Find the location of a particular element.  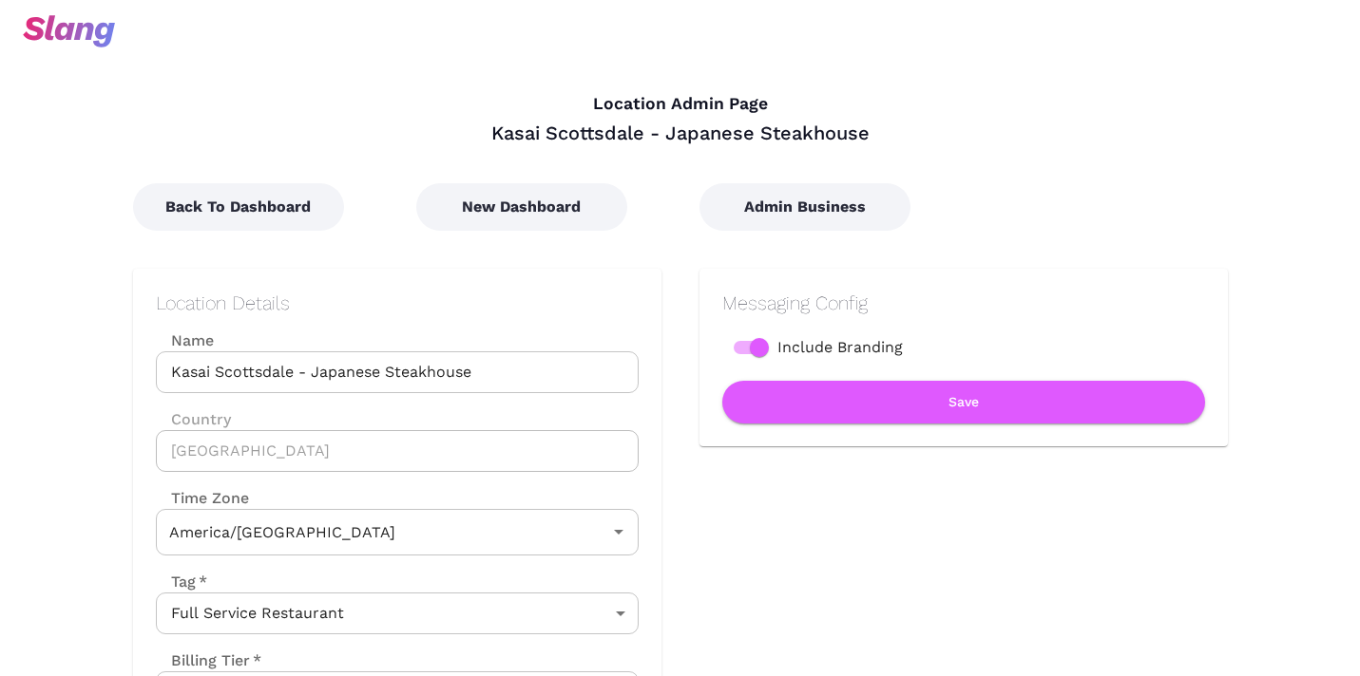

button: New Dashboard is located at coordinates (522, 207).